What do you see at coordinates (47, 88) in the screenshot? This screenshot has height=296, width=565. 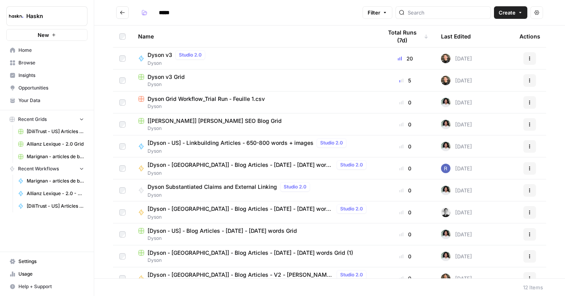 I see `a: Opportunities` at bounding box center [47, 88].